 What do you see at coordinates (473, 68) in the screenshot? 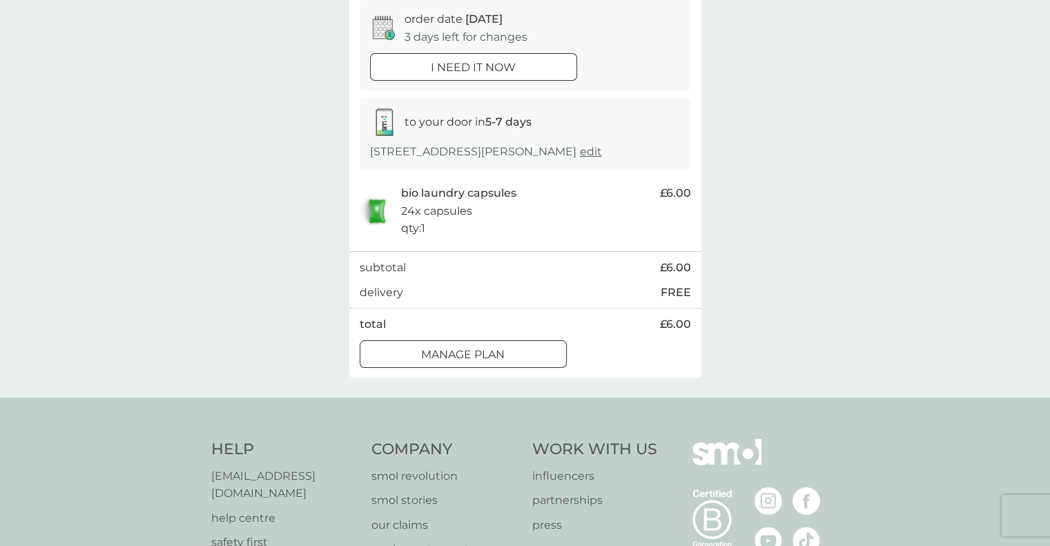
I see `p: i need it now` at bounding box center [473, 68].